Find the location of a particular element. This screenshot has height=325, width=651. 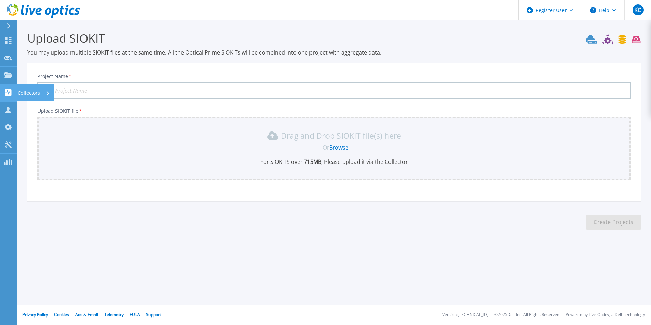

b: 715 MB is located at coordinates (312, 162).